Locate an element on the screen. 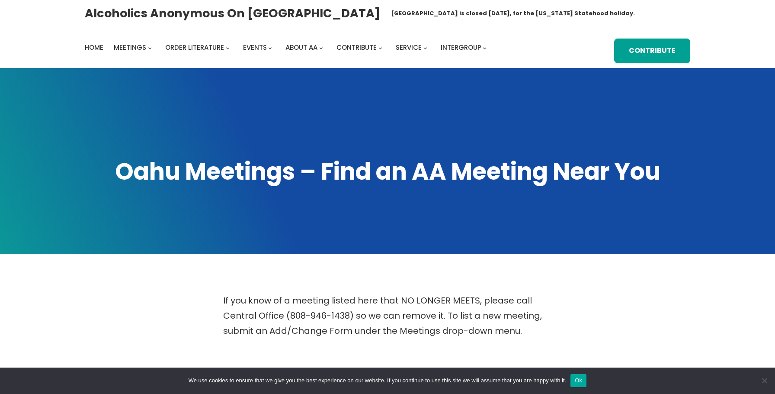 The height and width of the screenshot is (394, 775). a: Service is located at coordinates (409, 48).